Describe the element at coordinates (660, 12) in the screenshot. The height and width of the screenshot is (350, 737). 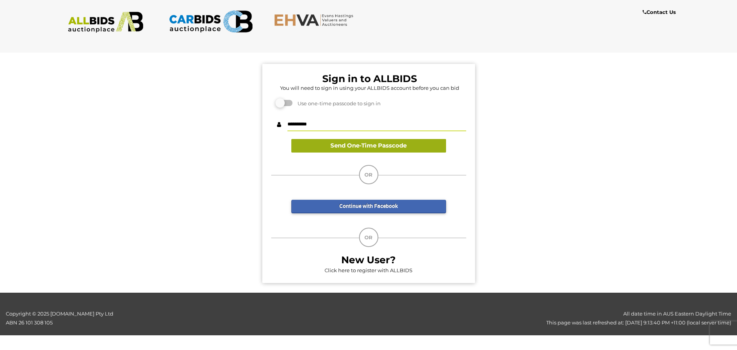
I see `b: Contact Us` at that location.